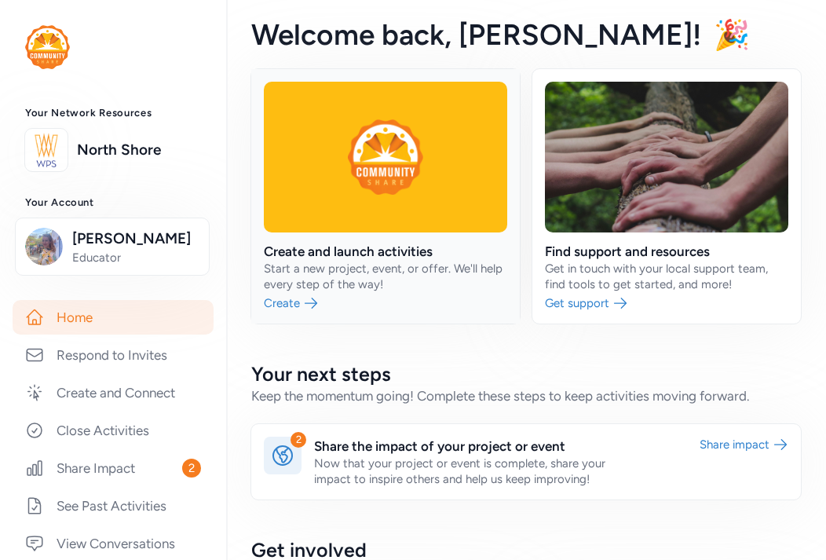  I want to click on a: North Shore, so click(139, 150).